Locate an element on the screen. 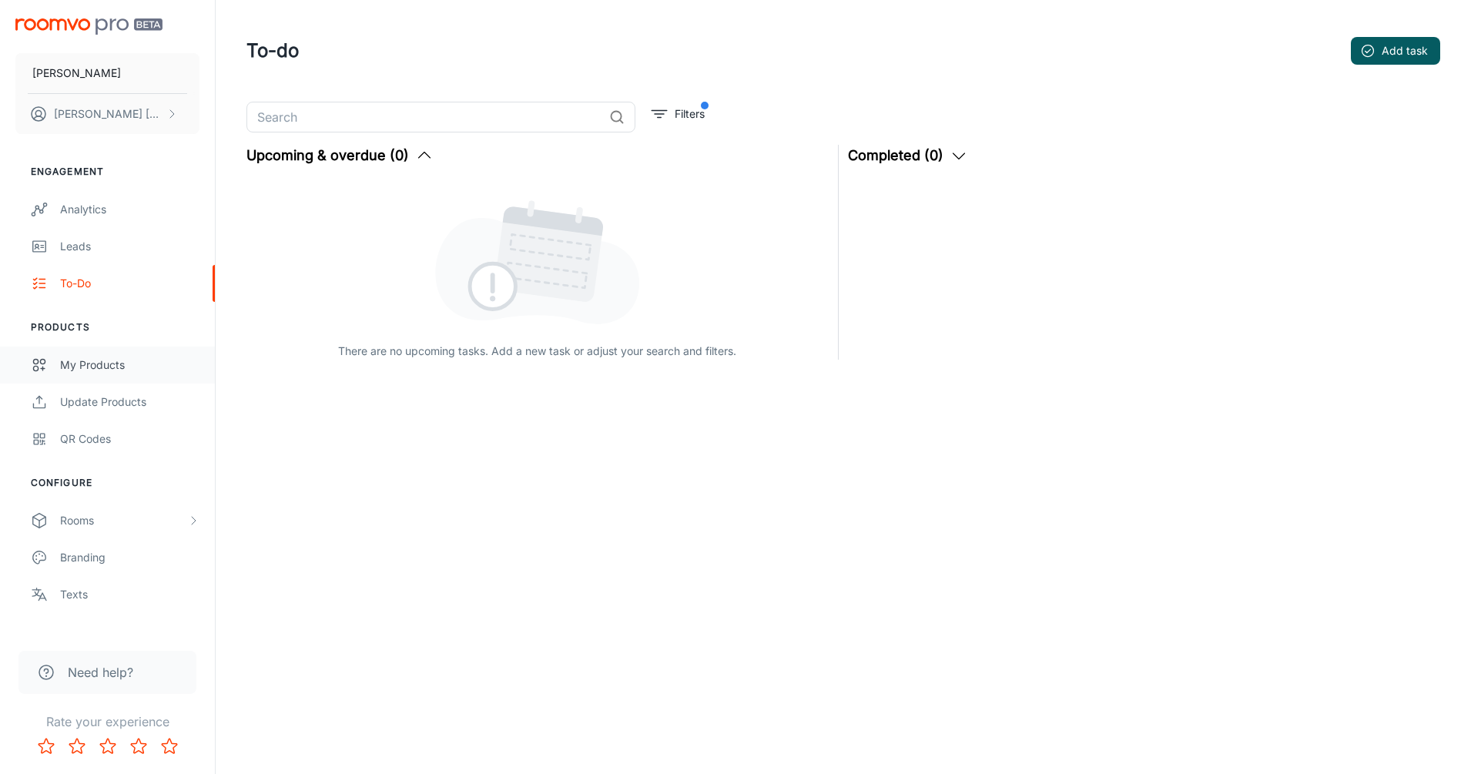  div: Analytics is located at coordinates (129, 209).